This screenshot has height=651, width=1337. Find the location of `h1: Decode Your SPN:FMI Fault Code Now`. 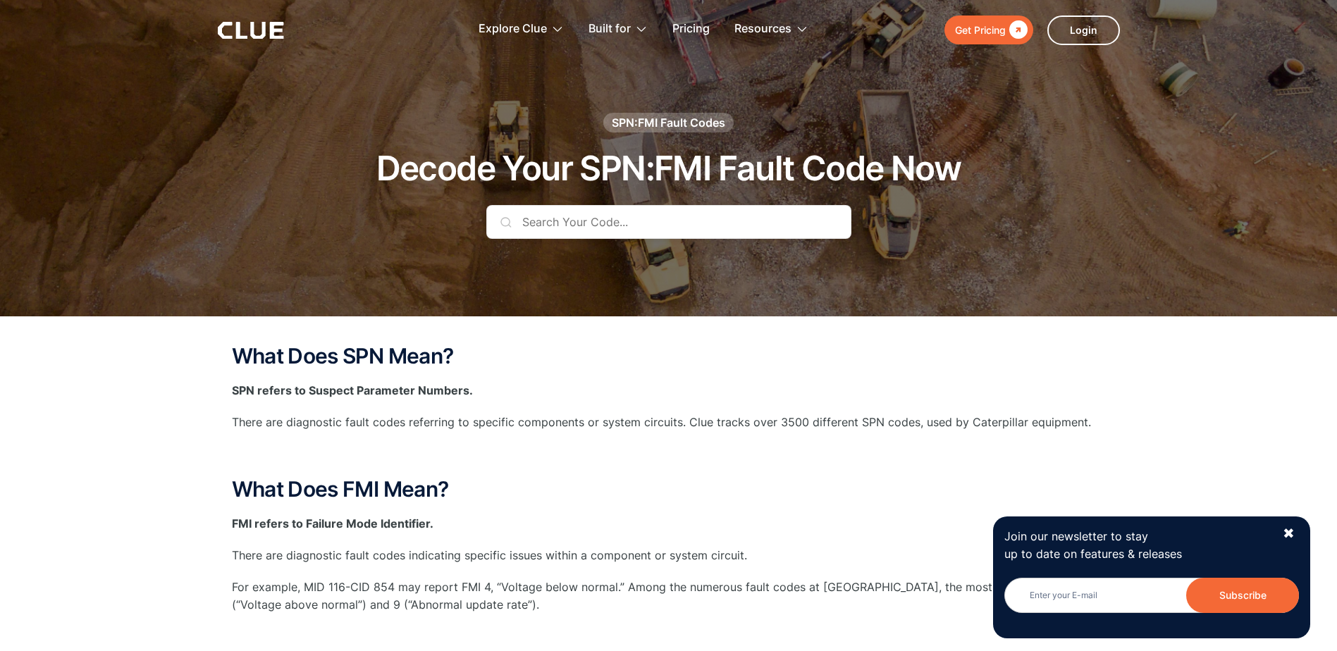

h1: Decode Your SPN:FMI Fault Code Now is located at coordinates (669, 168).